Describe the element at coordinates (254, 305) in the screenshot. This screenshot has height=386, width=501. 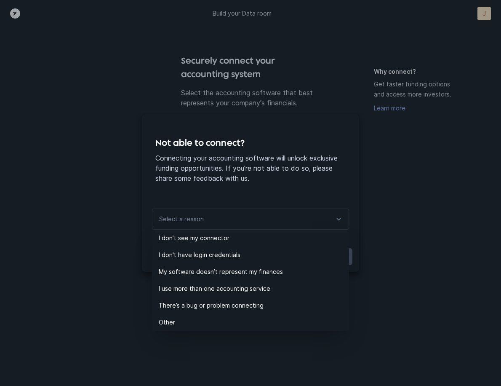
I see `p: There’s a bug or problem connecting` at that location.